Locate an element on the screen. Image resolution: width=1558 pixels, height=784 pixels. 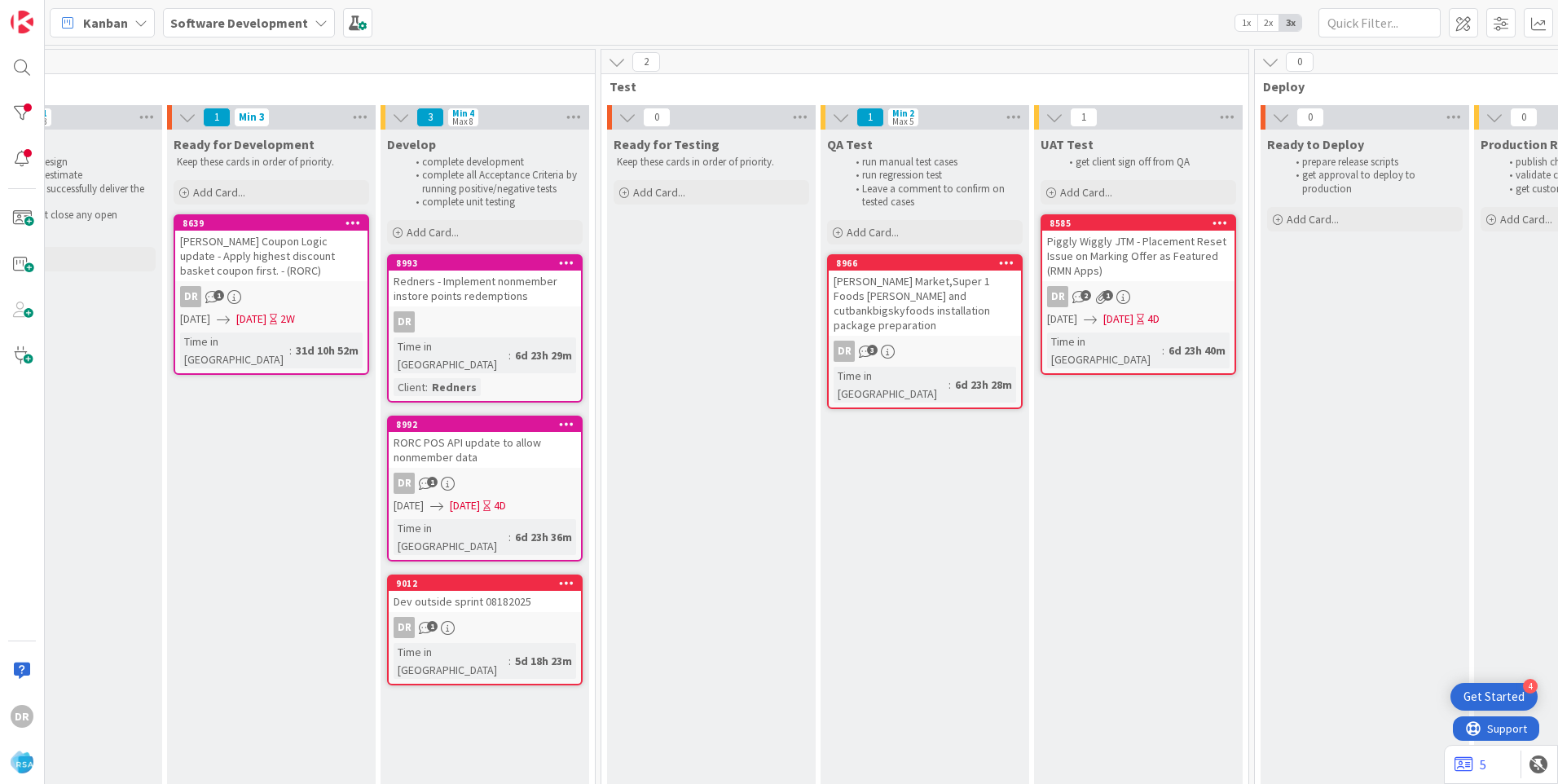
div: Min 3 is located at coordinates (252, 117).